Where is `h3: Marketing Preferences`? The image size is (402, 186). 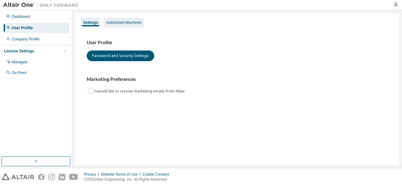
h3: Marketing Preferences is located at coordinates (237, 79).